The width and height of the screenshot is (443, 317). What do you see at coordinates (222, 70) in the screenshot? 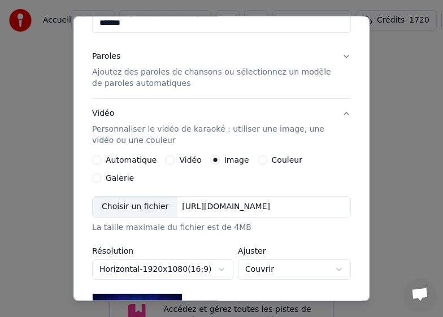
I see `button: ParolesAjoutez des paroles de chansons ou sélectionnez un modèle de paroles automatiques` at bounding box center [222, 70].